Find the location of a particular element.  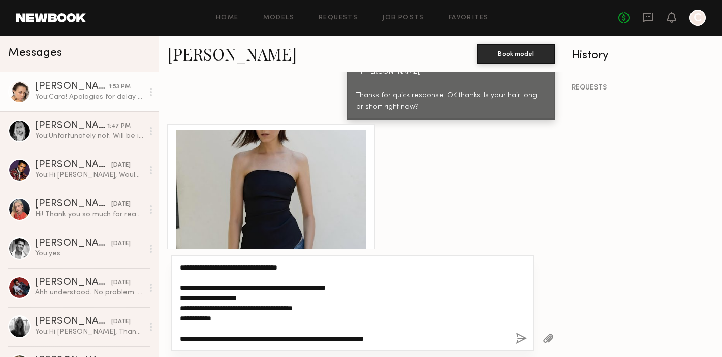

a: C is located at coordinates (697, 18).